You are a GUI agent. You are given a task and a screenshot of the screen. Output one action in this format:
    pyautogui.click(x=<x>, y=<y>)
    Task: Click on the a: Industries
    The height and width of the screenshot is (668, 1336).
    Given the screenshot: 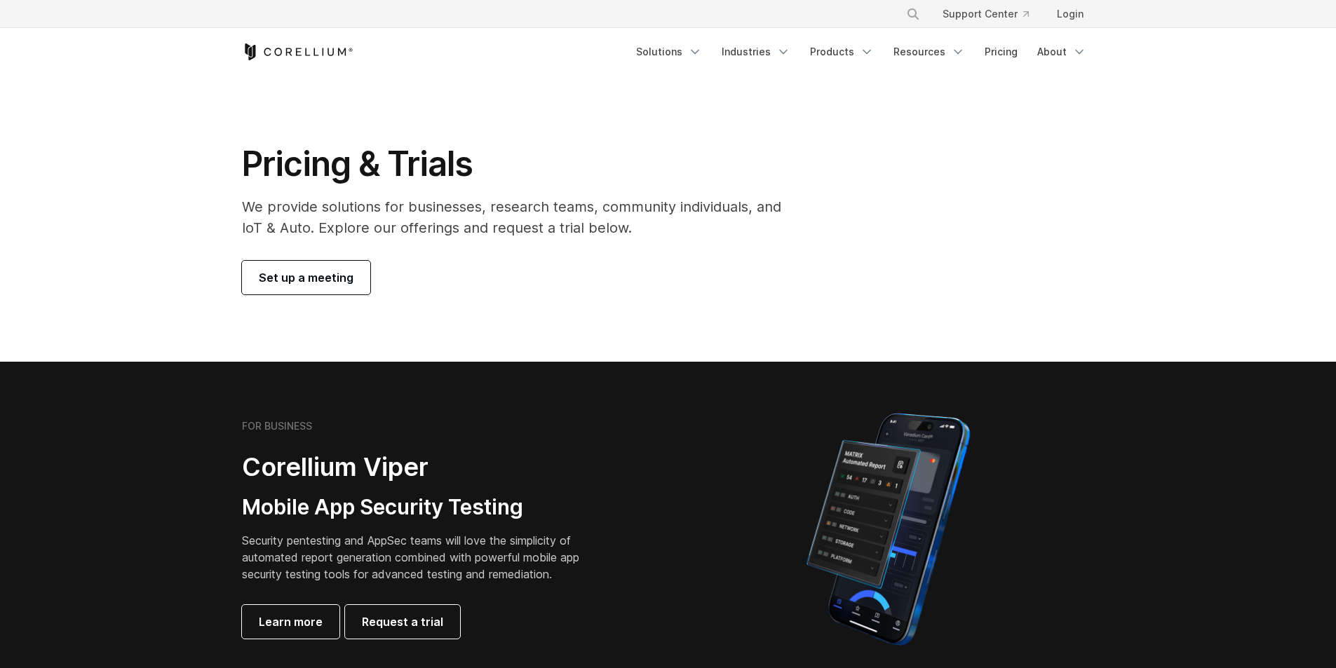 What is the action you would take?
    pyautogui.click(x=756, y=52)
    